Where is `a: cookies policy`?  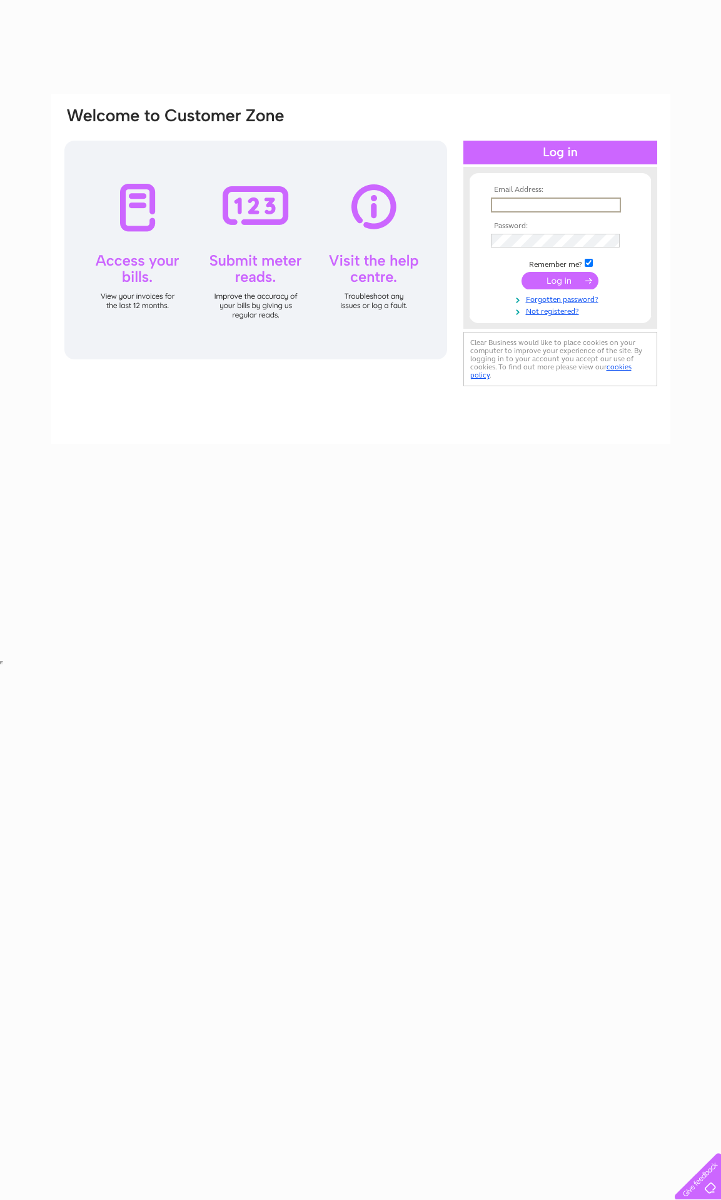
a: cookies policy is located at coordinates (551, 371).